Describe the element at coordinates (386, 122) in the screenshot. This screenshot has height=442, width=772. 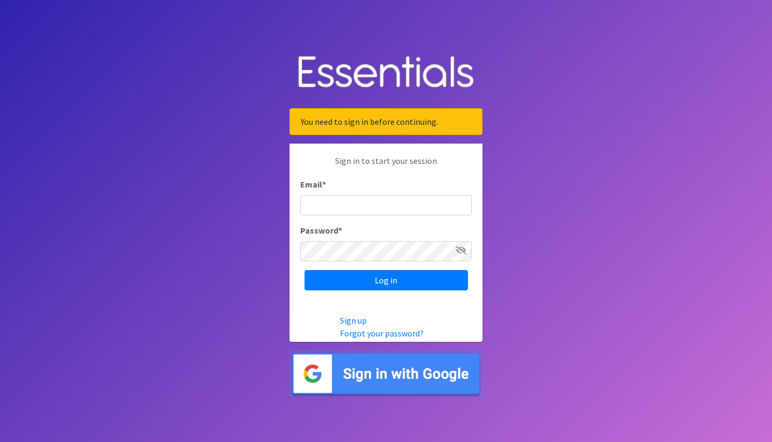
I see `div: You need to sign in before continuing.` at that location.